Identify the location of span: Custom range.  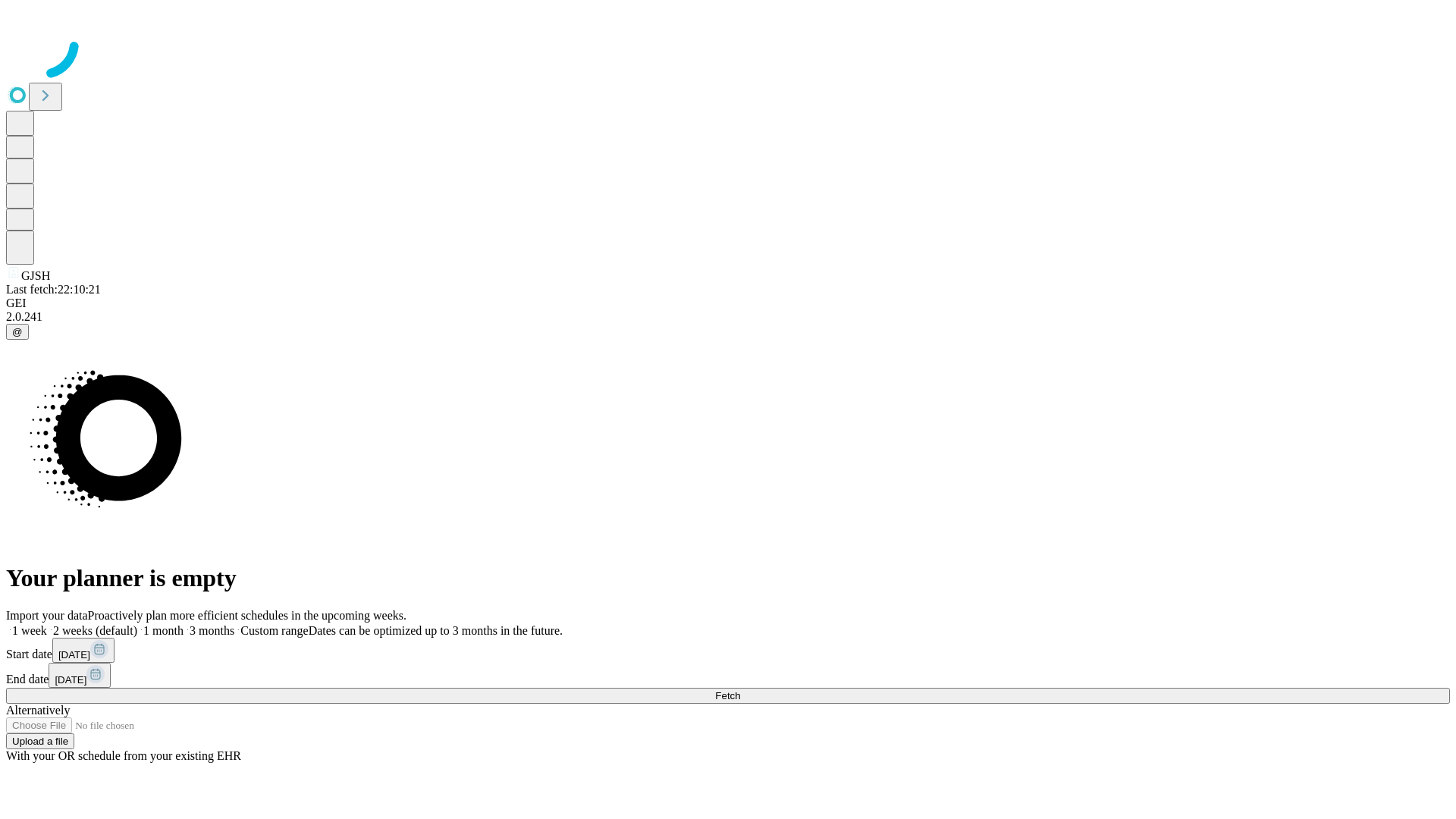
(274, 630).